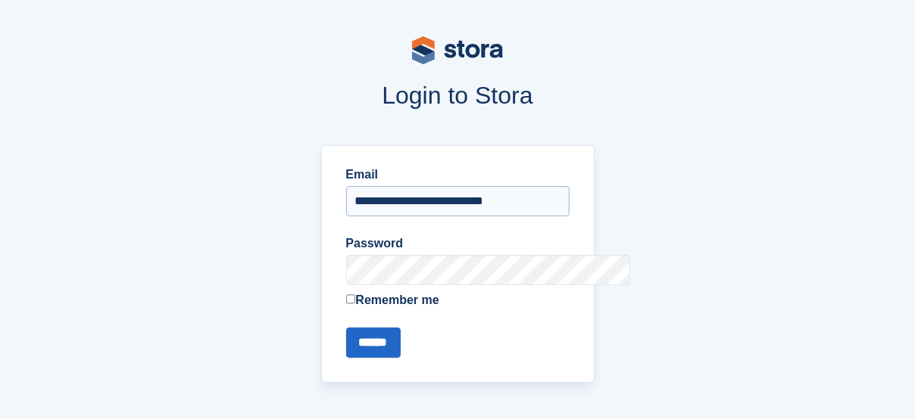  I want to click on label: Password, so click(457, 244).